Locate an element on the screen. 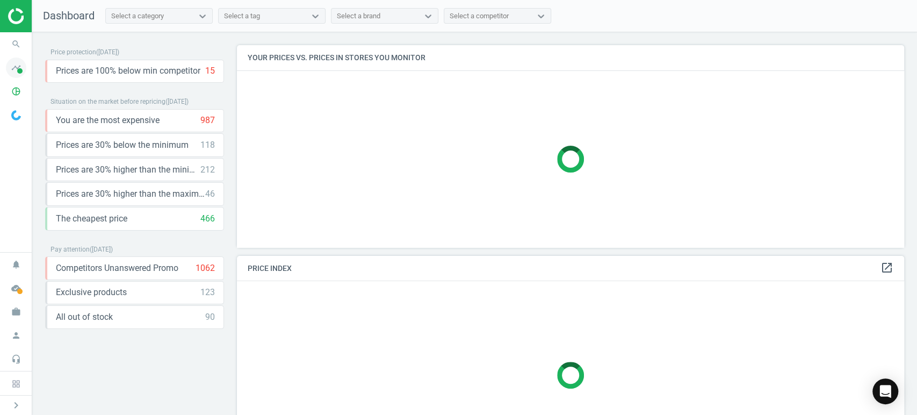 The width and height of the screenshot is (917, 415). span: You are the most expensive is located at coordinates (107, 120).